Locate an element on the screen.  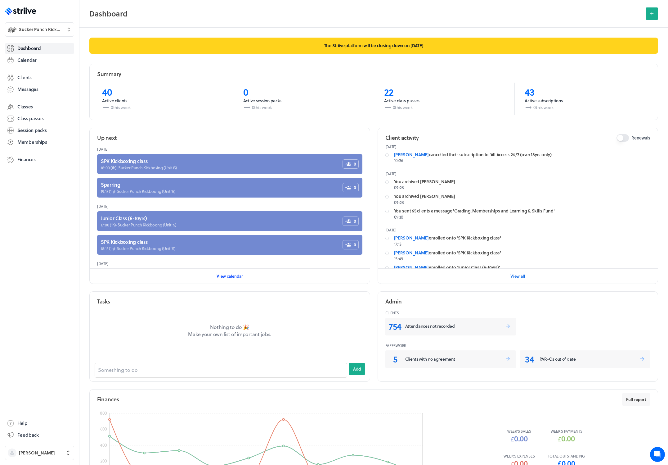
a: Dashboard is located at coordinates (39, 48).